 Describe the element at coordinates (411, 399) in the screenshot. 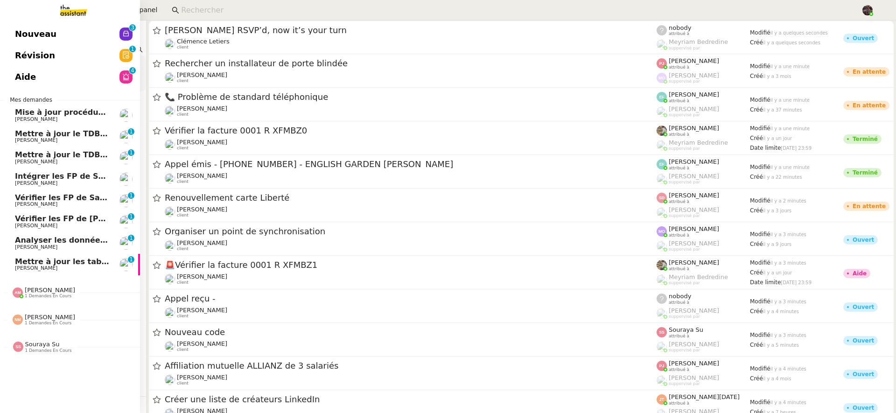

I see `span: Créer une liste de créateurs LinkedIn` at that location.